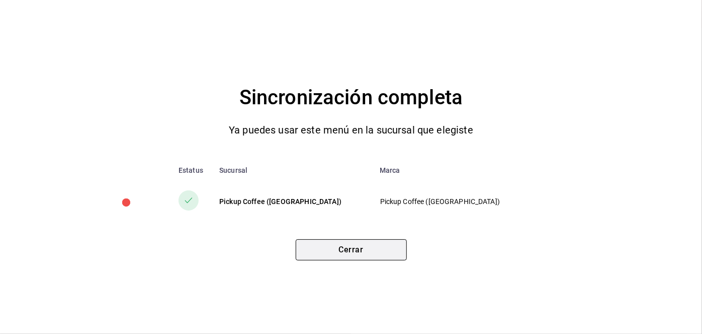  Describe the element at coordinates (187, 170) in the screenshot. I see `th: Estatus` at that location.